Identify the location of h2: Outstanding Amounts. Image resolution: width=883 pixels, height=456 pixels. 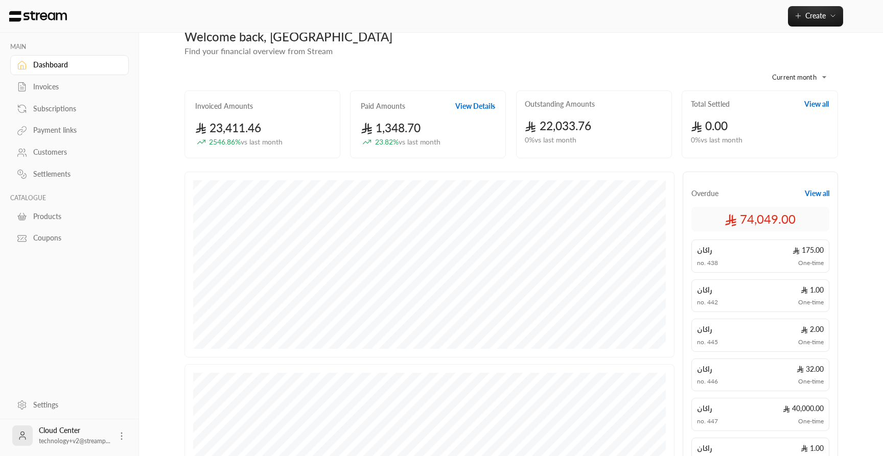
(560, 104).